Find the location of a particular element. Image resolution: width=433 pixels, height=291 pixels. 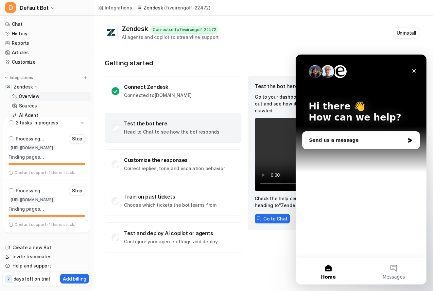

div: Test and deploy AI copilot or agents is located at coordinates (171, 233).